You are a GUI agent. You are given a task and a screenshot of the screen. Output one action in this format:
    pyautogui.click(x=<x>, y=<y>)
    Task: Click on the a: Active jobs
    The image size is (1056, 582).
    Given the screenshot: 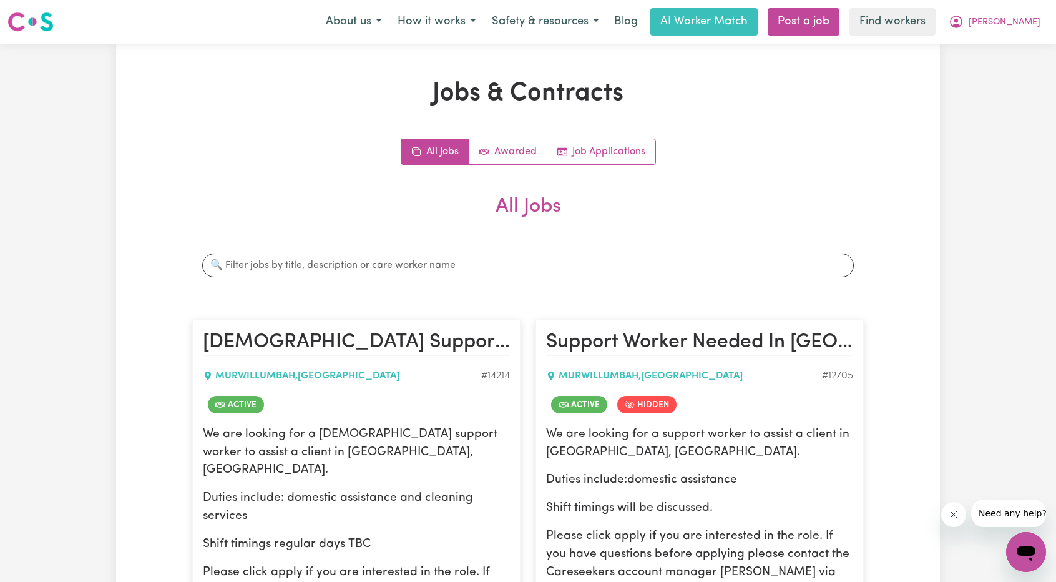 What is the action you would take?
    pyautogui.click(x=508, y=152)
    